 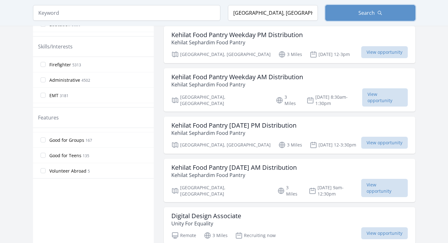 What do you see at coordinates (89, 171) in the screenshot?
I see `span: 5` at bounding box center [89, 171].